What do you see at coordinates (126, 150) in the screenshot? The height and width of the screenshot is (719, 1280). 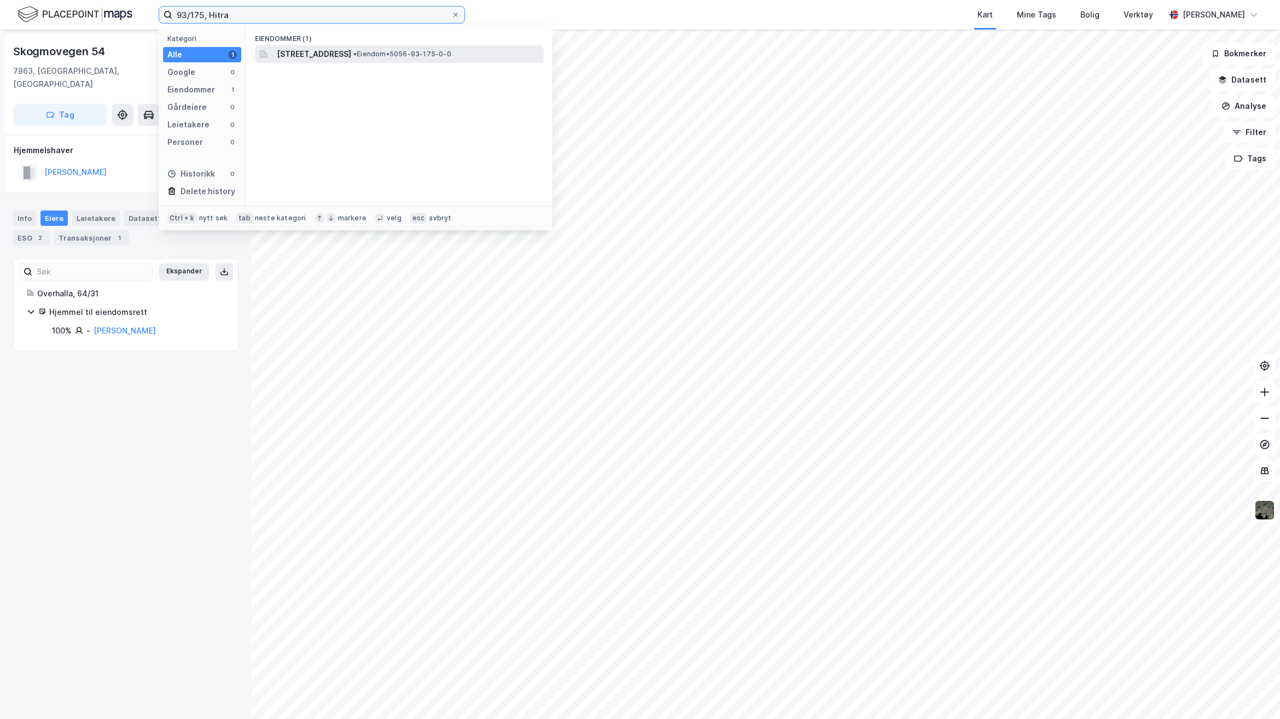 I see `div: Hjemmelshaver` at bounding box center [126, 150].